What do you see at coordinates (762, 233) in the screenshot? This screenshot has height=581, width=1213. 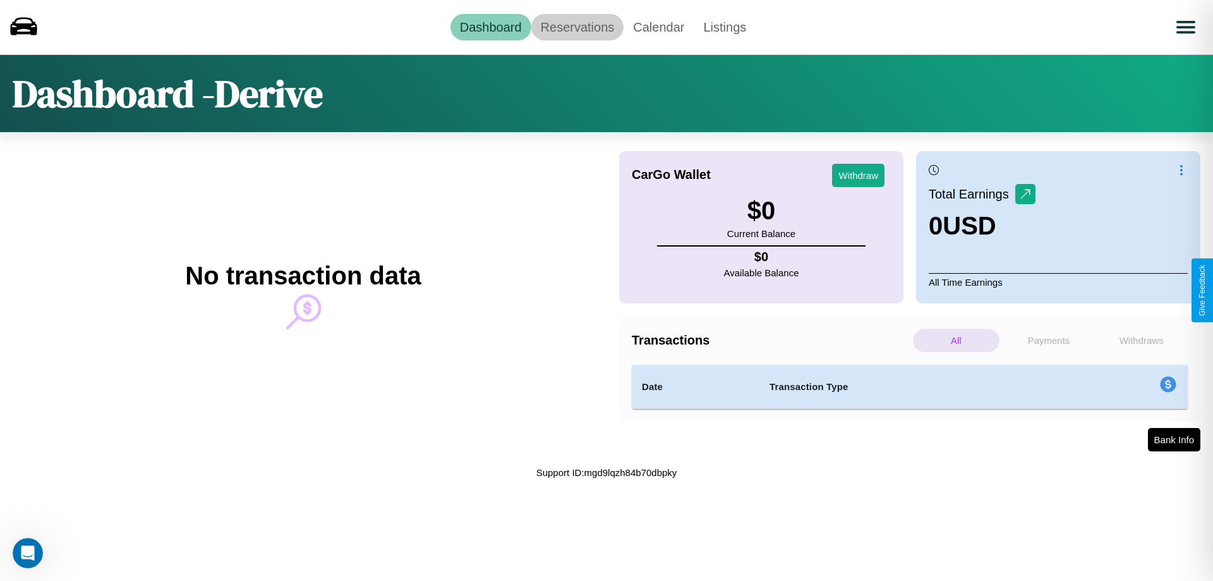 I see `p: Current Balance` at bounding box center [762, 233].